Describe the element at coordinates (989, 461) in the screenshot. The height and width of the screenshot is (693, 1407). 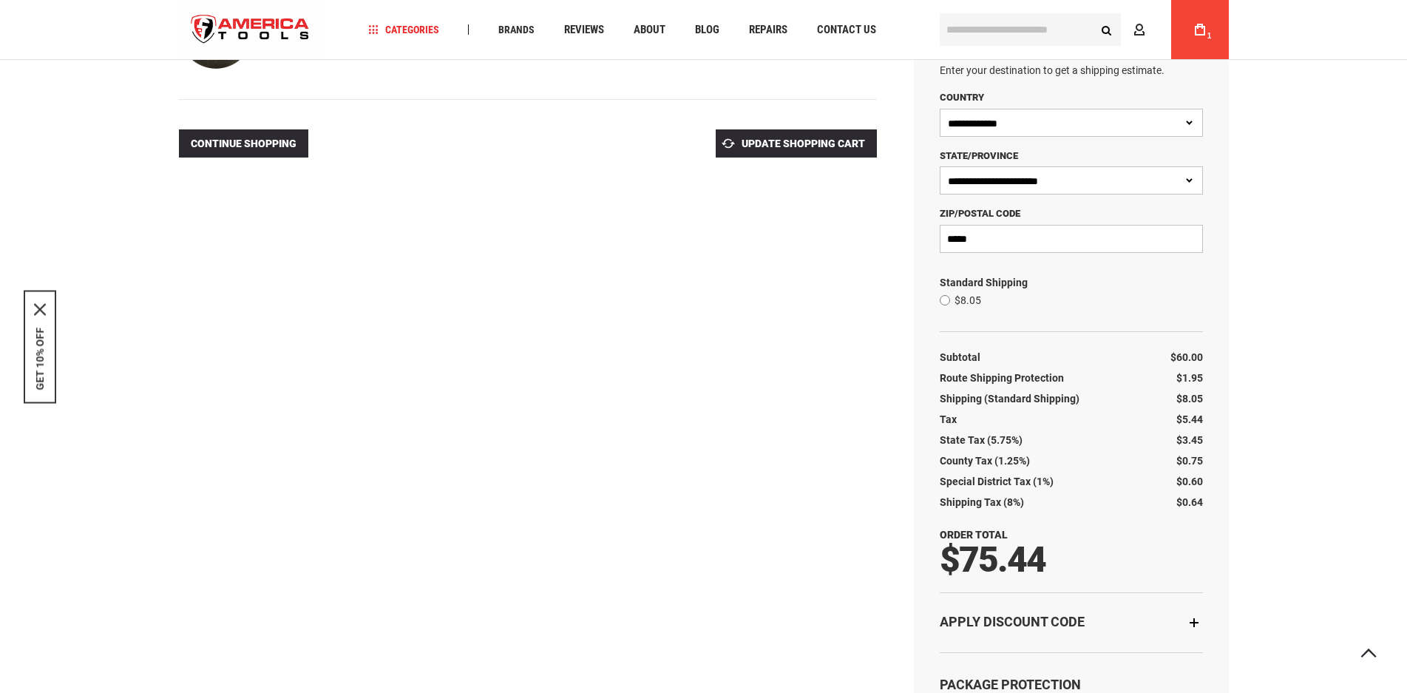
I see `th: County Tax (1.25%)` at that location.